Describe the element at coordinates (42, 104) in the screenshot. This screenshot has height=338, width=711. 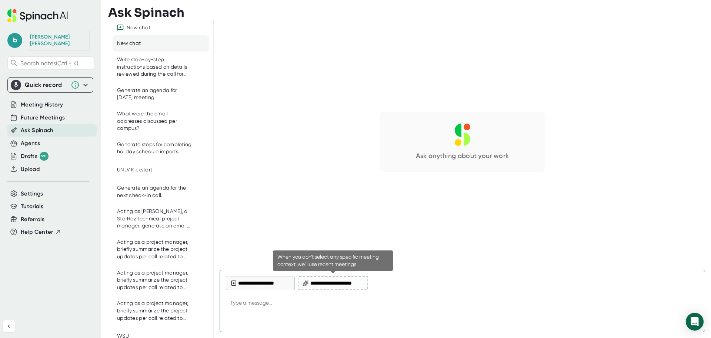
I see `button: Meeting History` at that location.